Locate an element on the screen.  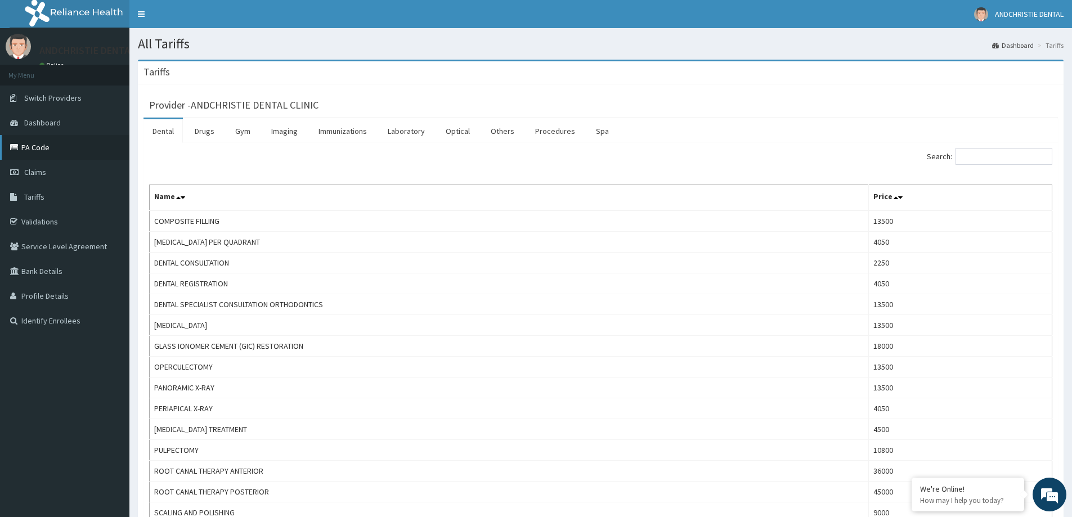
td: PULPECTOMY is located at coordinates (509, 450).